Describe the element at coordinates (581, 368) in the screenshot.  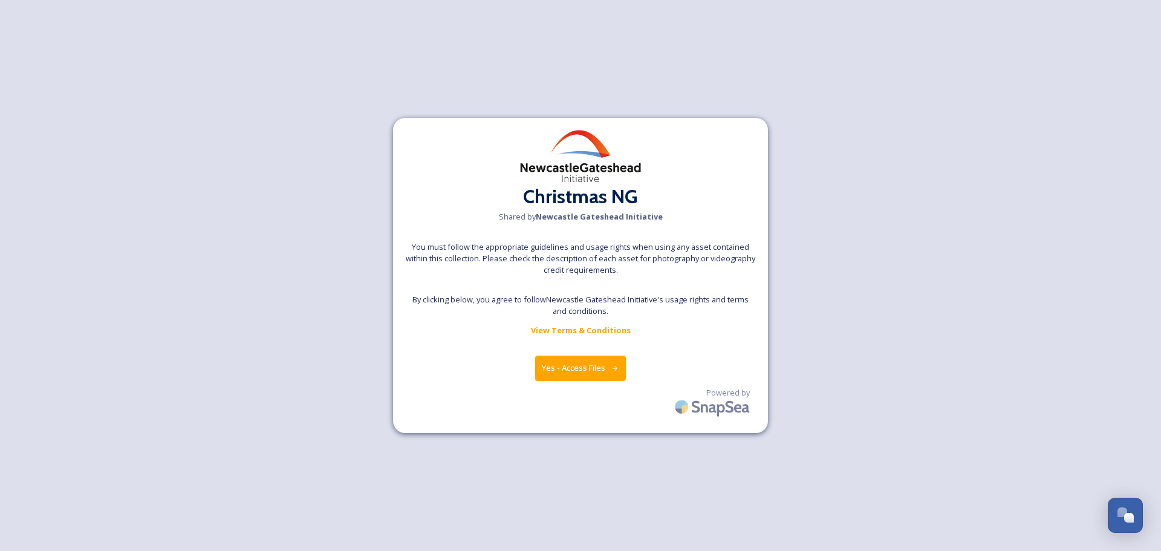
I see `button: Yes - Access Files` at that location.